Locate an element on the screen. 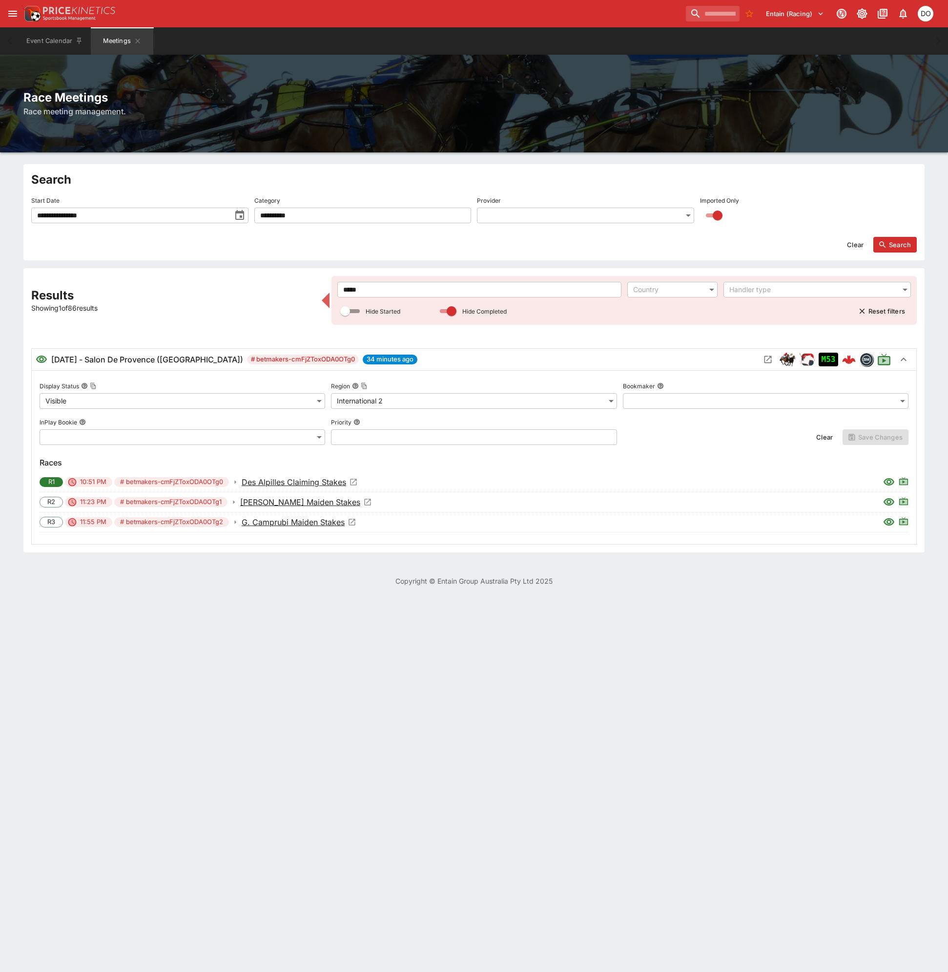 Image resolution: width=948 pixels, height=972 pixels. span: # betmakers-cmFjZToxODA0OTg2 is located at coordinates (171, 522).